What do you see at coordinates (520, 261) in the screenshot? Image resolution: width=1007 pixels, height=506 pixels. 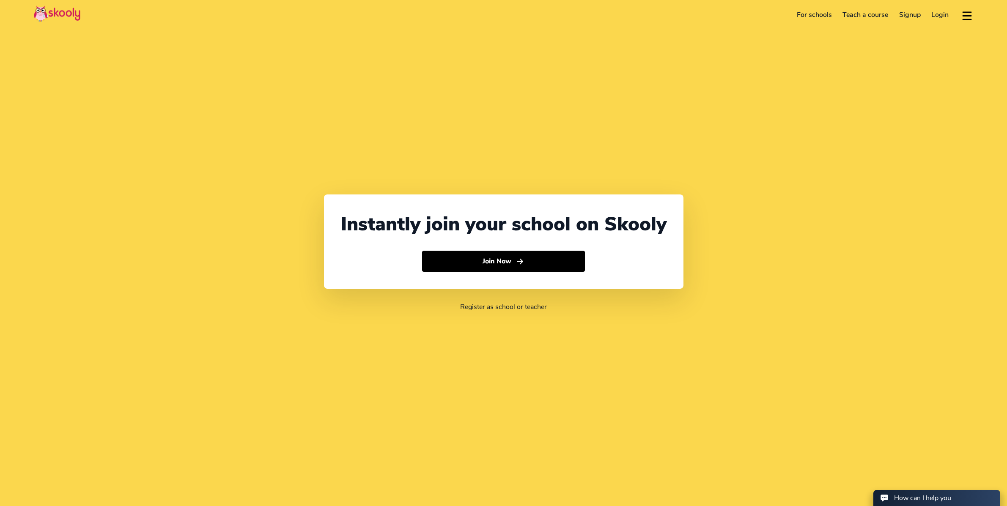 I see `ion-icon: arrow forward outline` at bounding box center [520, 261].